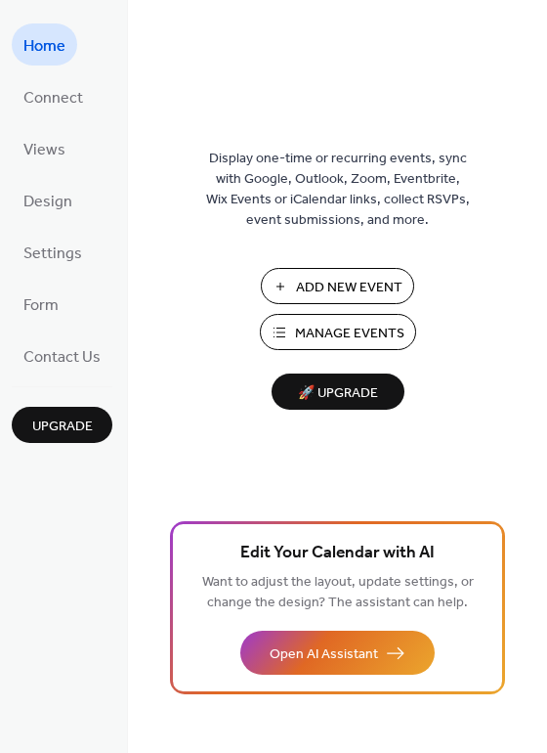 This screenshot has height=753, width=547. I want to click on span: Manage Events, so click(350, 333).